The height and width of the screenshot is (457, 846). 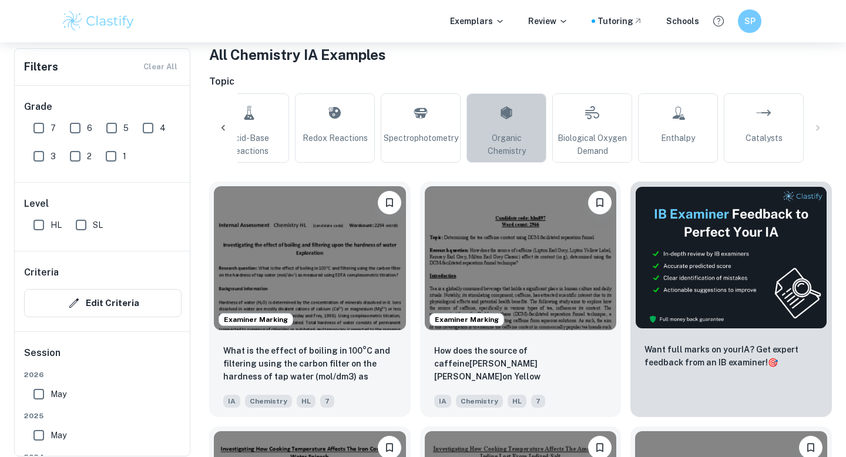 What do you see at coordinates (310, 258) in the screenshot?
I see `img: Chemistry IA example thumbnail: What is the effect of boiling in 100°C a` at bounding box center [310, 258].